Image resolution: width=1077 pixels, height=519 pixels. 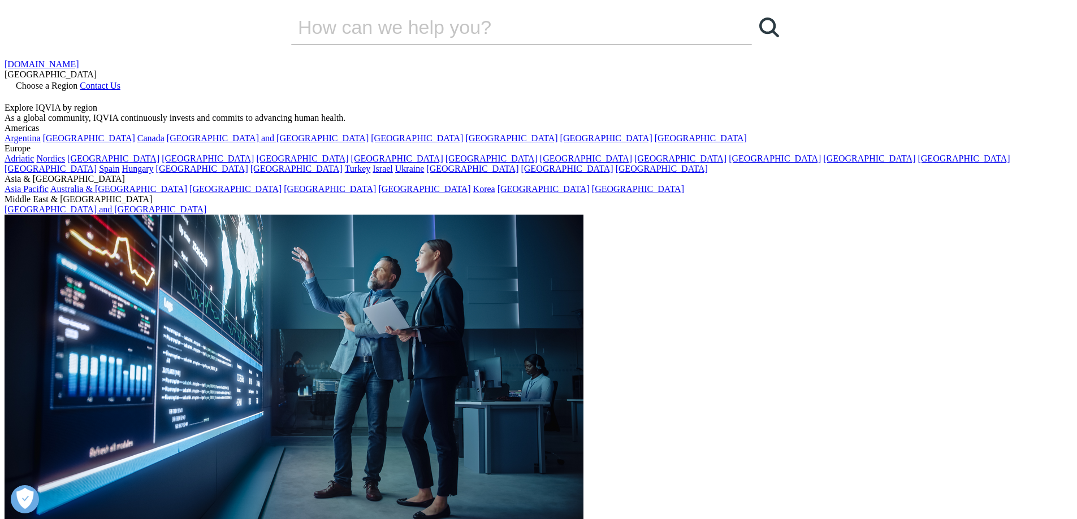 What do you see at coordinates (19, 158) in the screenshot?
I see `a: Adriatic` at bounding box center [19, 158].